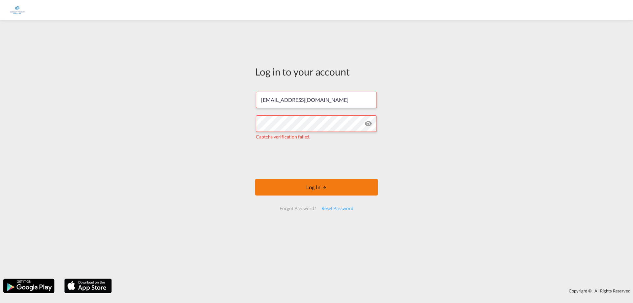  What do you see at coordinates (316, 187) in the screenshot?
I see `button: LOGIN` at bounding box center [316, 187].